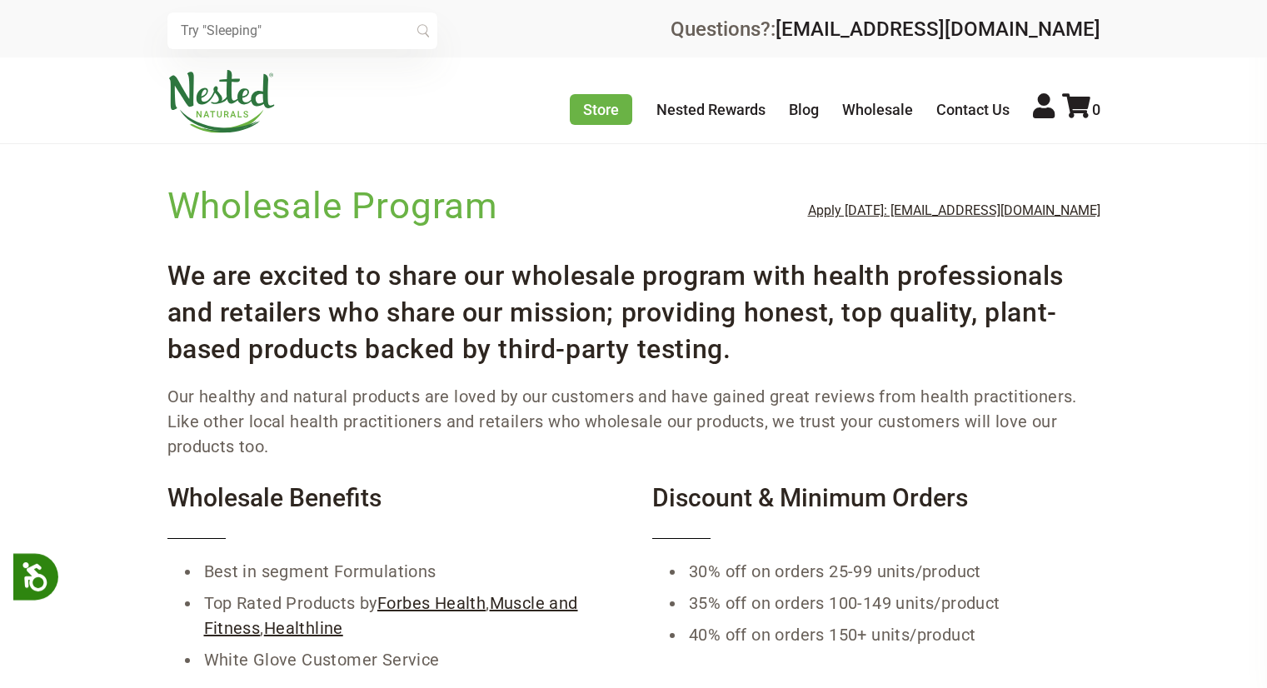 This screenshot has width=1267, height=688. What do you see at coordinates (408, 616) in the screenshot?
I see `li: Top Rated Products by , ,` at bounding box center [408, 616].